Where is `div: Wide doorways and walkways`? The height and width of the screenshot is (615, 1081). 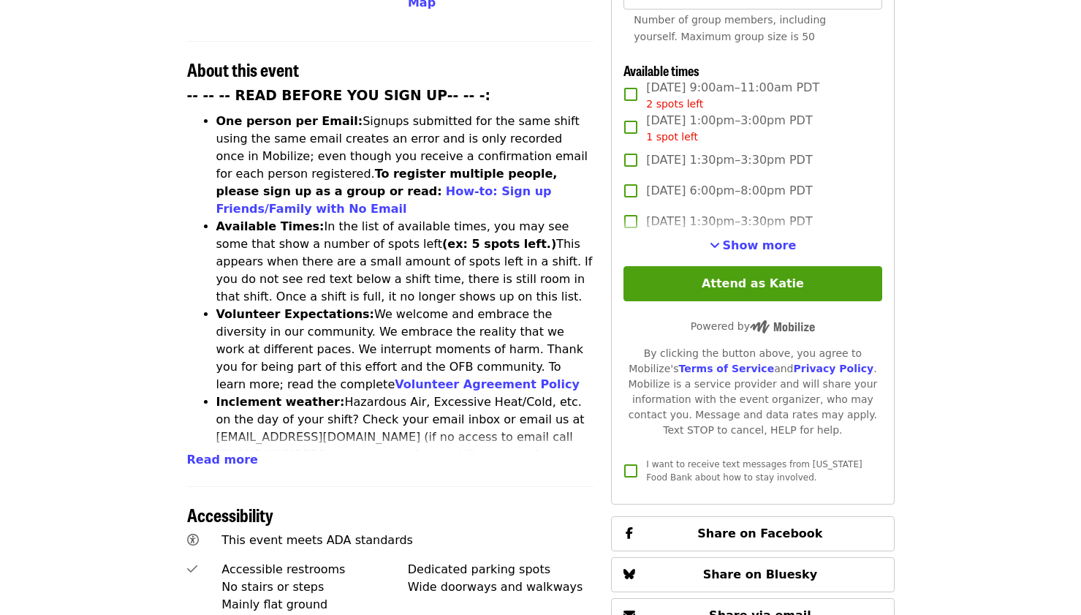
div: Wide doorways and walkways is located at coordinates (501, 587).